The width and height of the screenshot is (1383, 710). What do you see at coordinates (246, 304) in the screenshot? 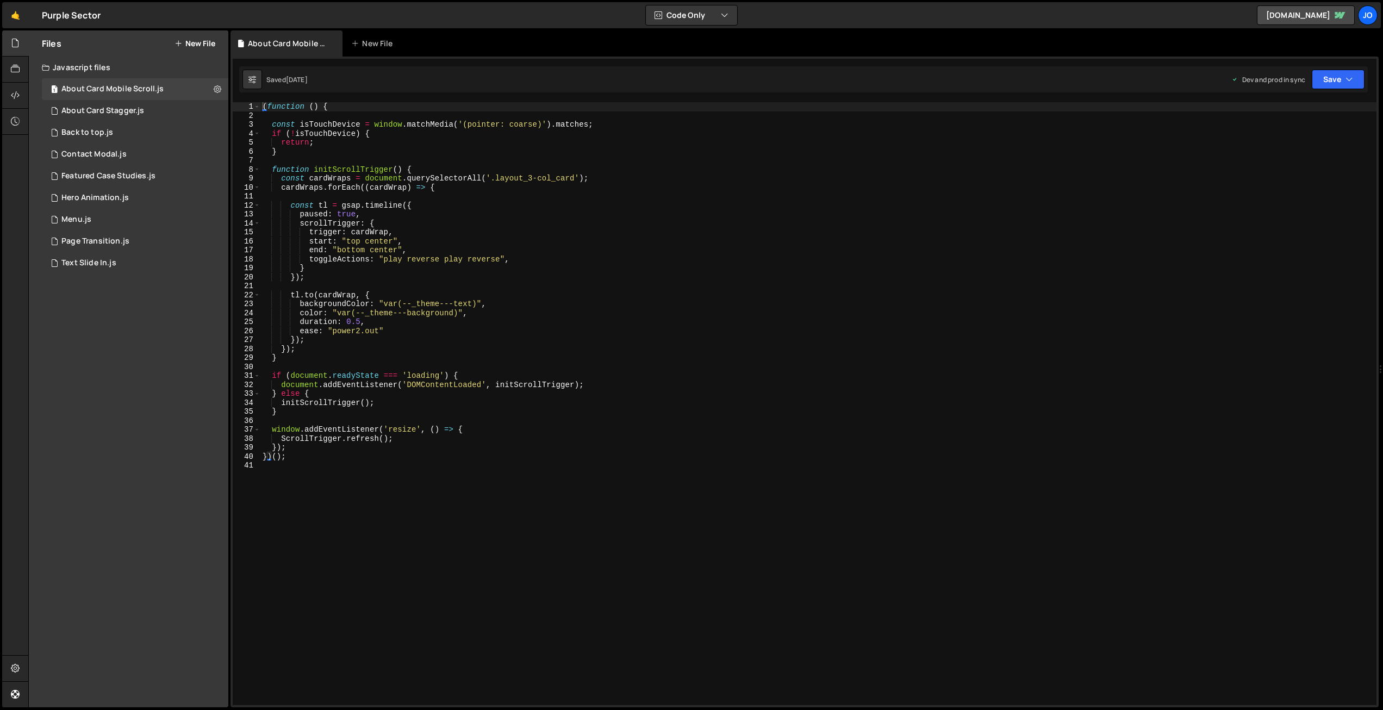
I see `div: 23` at bounding box center [246, 304].